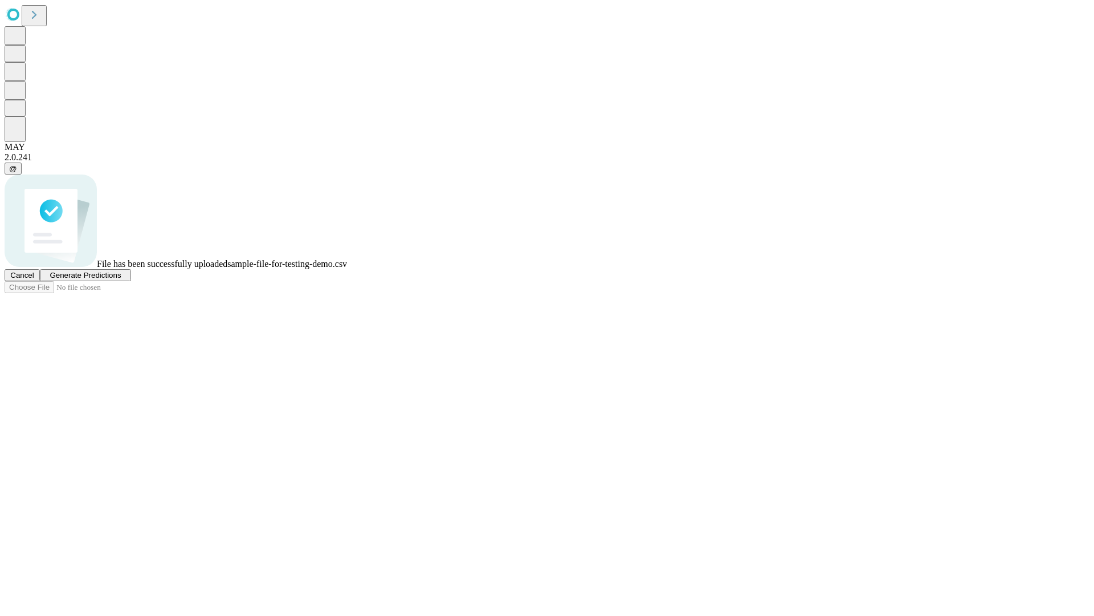 The width and height of the screenshot is (1094, 616). I want to click on div: MAY, so click(547, 147).